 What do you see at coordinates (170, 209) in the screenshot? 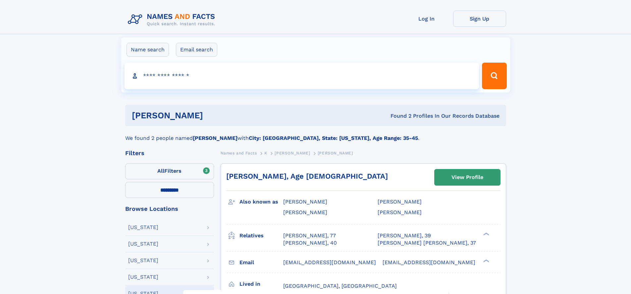
I see `div: Browse Locations` at bounding box center [170, 209].